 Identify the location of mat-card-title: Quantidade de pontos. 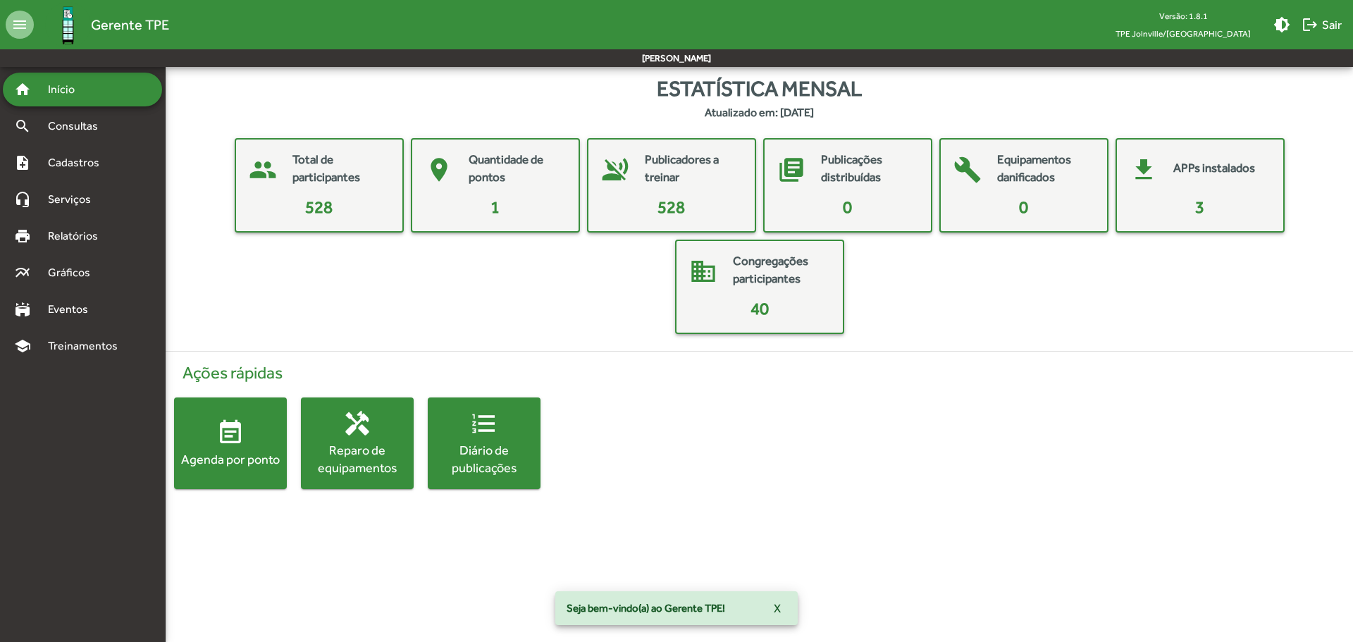
(517, 168).